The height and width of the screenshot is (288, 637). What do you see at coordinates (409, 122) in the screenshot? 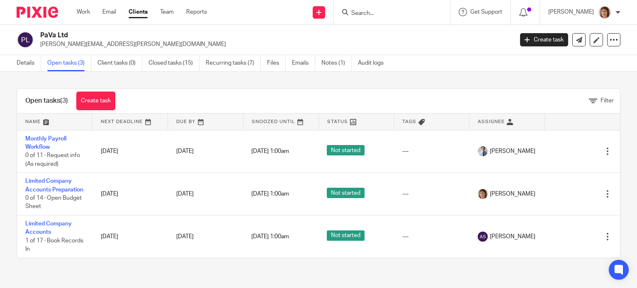
I see `span: Tags` at bounding box center [409, 122].